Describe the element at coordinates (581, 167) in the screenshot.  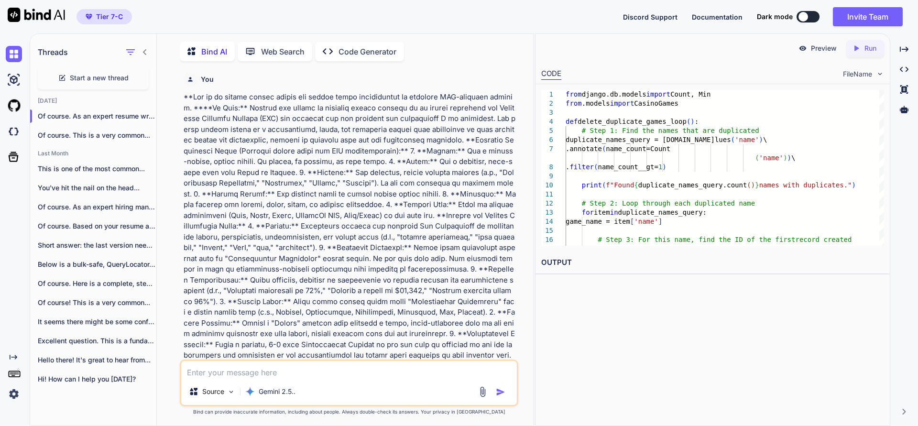
I see `span: filter` at that location.